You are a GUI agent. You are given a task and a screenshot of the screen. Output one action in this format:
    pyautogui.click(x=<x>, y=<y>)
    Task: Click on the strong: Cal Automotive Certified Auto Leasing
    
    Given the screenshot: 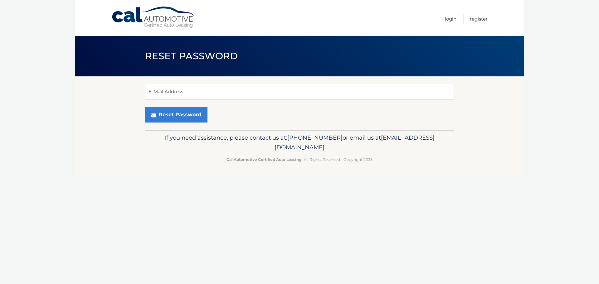 What is the action you would take?
    pyautogui.click(x=264, y=159)
    